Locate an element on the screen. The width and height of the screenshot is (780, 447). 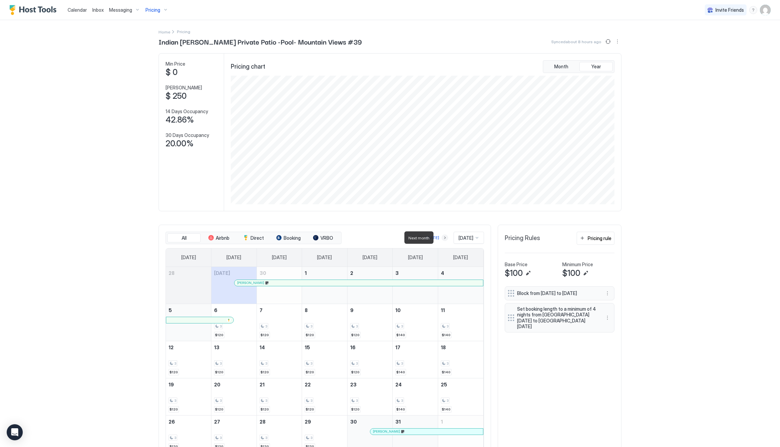
span: 27 is located at coordinates (217, 421).